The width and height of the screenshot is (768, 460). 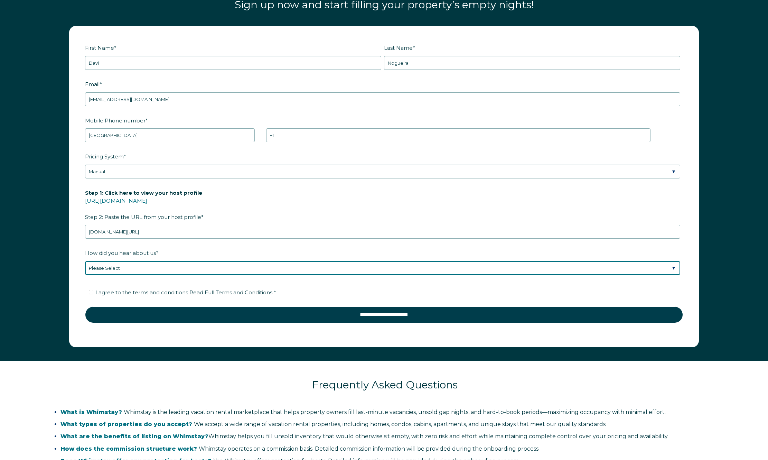 What do you see at coordinates (91, 292) in the screenshot?
I see `input: I agree to the terms and conditions Read Full Terms and Conditions *` at bounding box center [91, 292].